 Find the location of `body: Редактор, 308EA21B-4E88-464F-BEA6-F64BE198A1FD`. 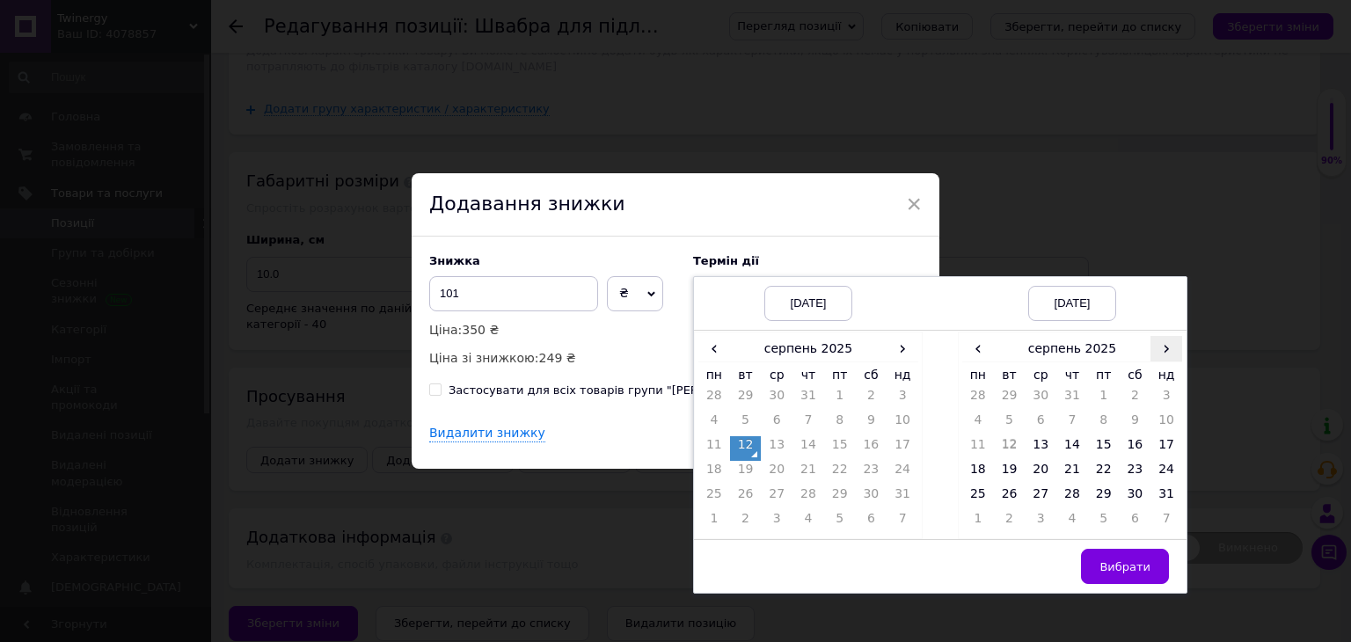

body: Редактор, 308EA21B-4E88-464F-BEA6-F64BE198A1FD is located at coordinates (193, 109).